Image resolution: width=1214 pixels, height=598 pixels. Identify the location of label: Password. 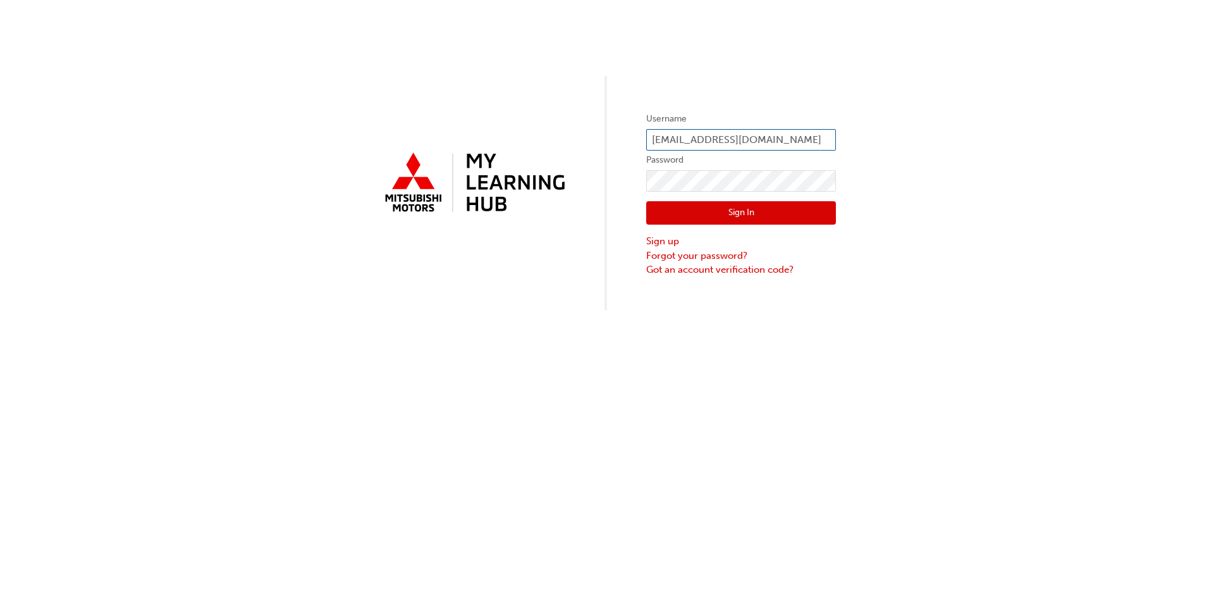
(741, 160).